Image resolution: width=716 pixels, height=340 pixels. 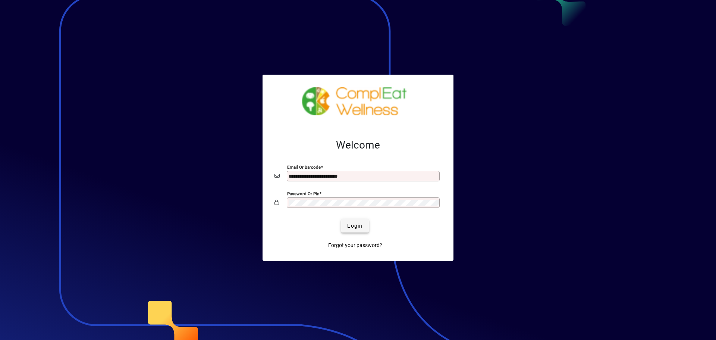 I want to click on a: Forgot your password?, so click(x=355, y=245).